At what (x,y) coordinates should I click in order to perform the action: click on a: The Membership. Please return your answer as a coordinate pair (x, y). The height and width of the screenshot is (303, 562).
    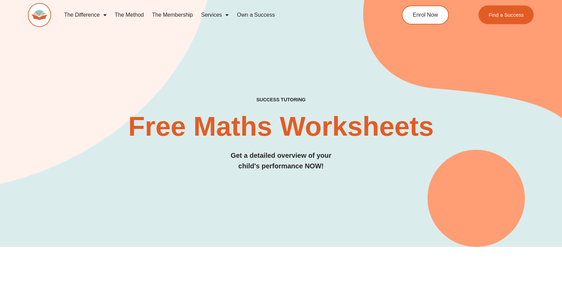
    Looking at the image, I should click on (172, 15).